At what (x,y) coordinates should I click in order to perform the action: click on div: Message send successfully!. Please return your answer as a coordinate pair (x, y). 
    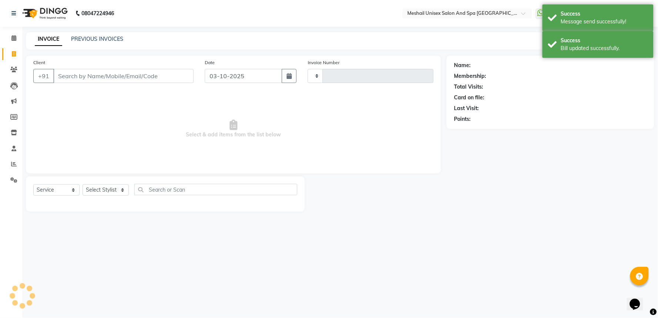
    Looking at the image, I should click on (604, 21).